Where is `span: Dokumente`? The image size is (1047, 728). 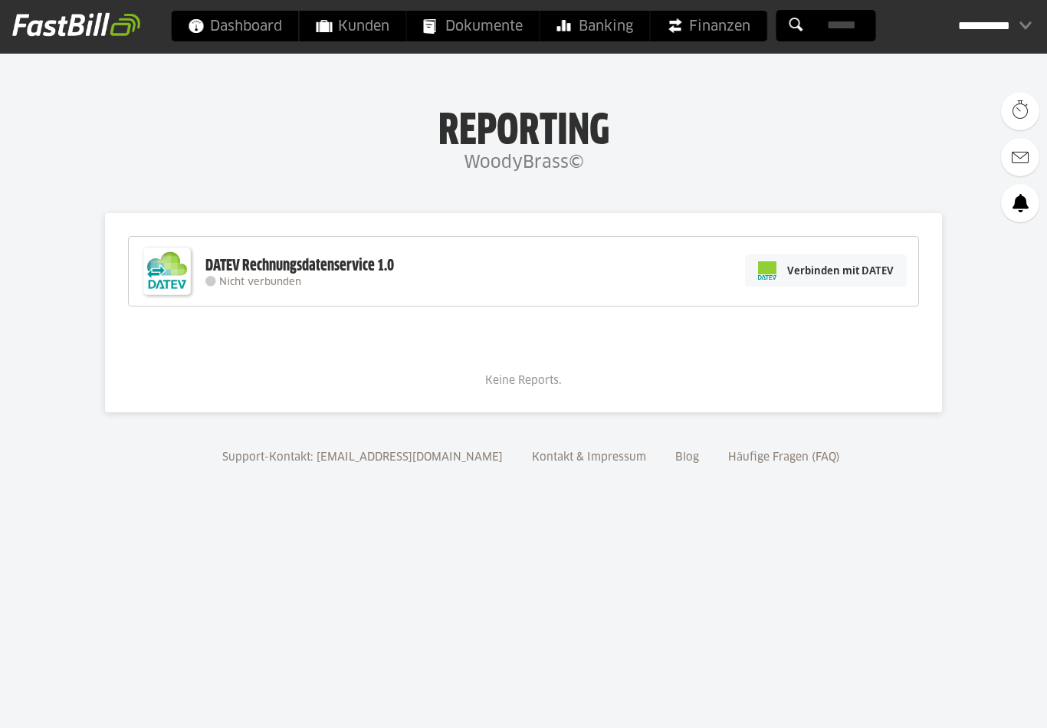
span: Dokumente is located at coordinates (473, 26).